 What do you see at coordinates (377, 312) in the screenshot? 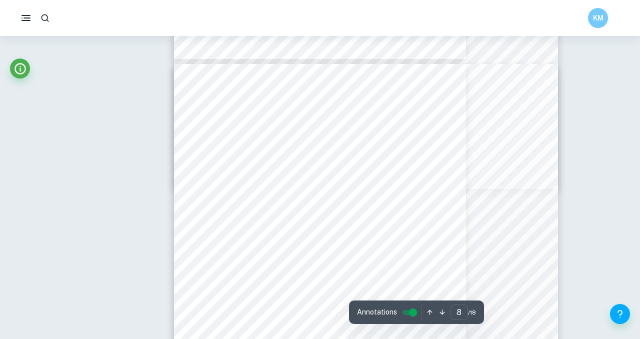
I see `span: Annotations` at bounding box center [377, 312].